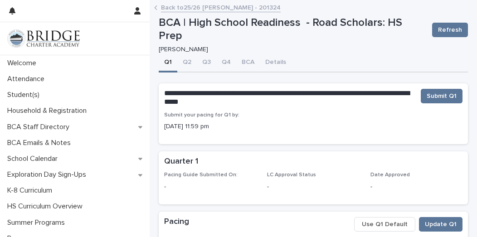 The width and height of the screenshot is (477, 237). Describe the element at coordinates (206, 63) in the screenshot. I see `button: Q3` at that location.